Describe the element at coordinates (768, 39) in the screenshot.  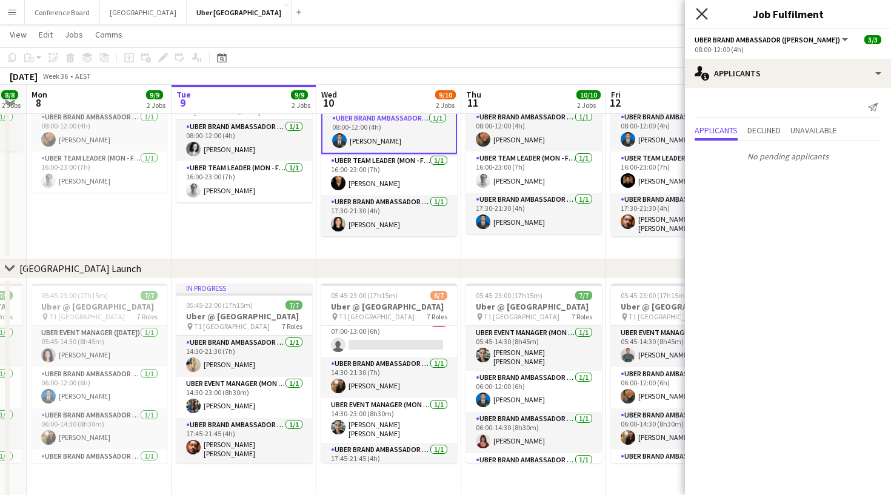
I see `span: UBER Brand Ambassador (Mon - Fri)` at that location.